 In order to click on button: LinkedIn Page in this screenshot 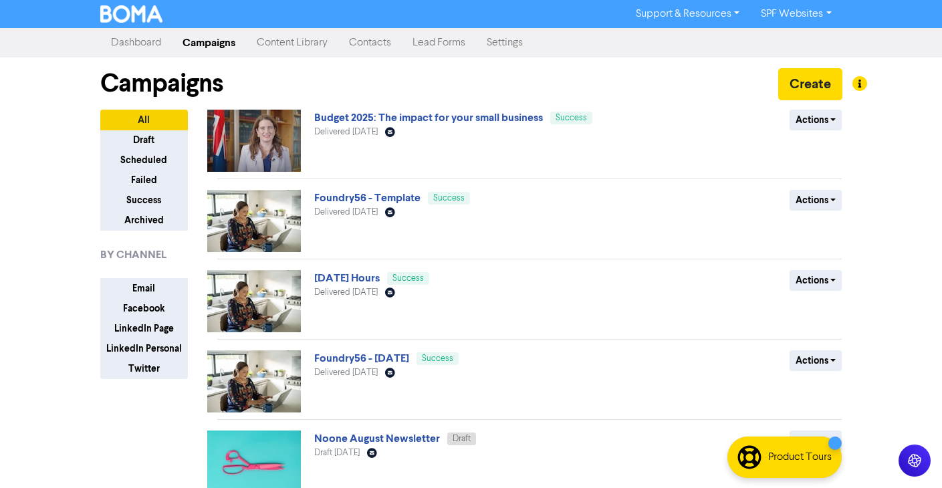, I will do `click(144, 328)`.